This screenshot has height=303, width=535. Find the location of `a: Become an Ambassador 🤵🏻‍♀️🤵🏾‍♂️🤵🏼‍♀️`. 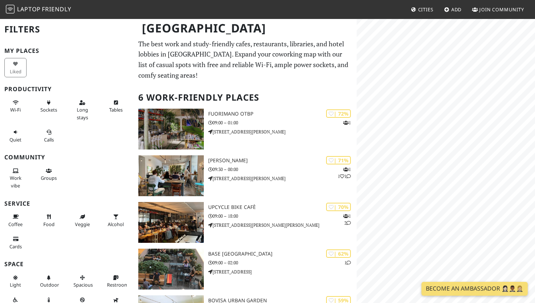

a: Become an Ambassador 🤵🏻‍♀️🤵🏾‍♂️🤵🏼‍♀️ is located at coordinates (475, 288).